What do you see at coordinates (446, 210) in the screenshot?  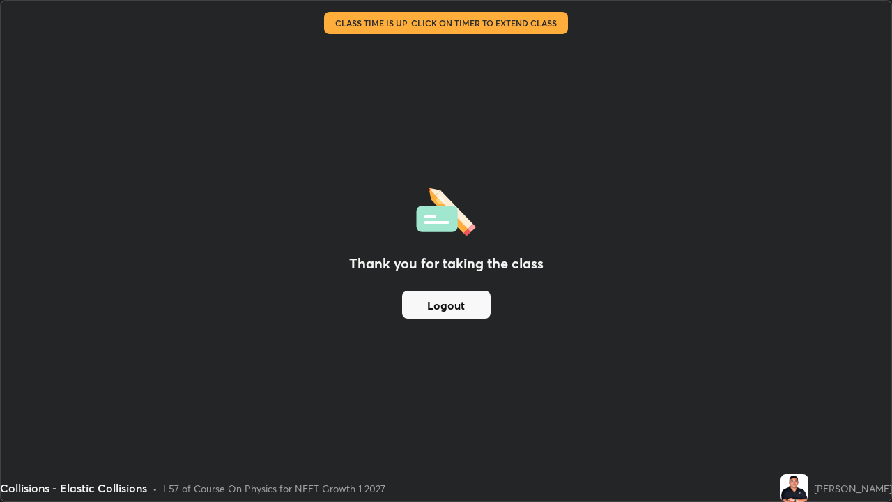 I see `img: offlineFeedback.1438e8b3.svg` at bounding box center [446, 210].